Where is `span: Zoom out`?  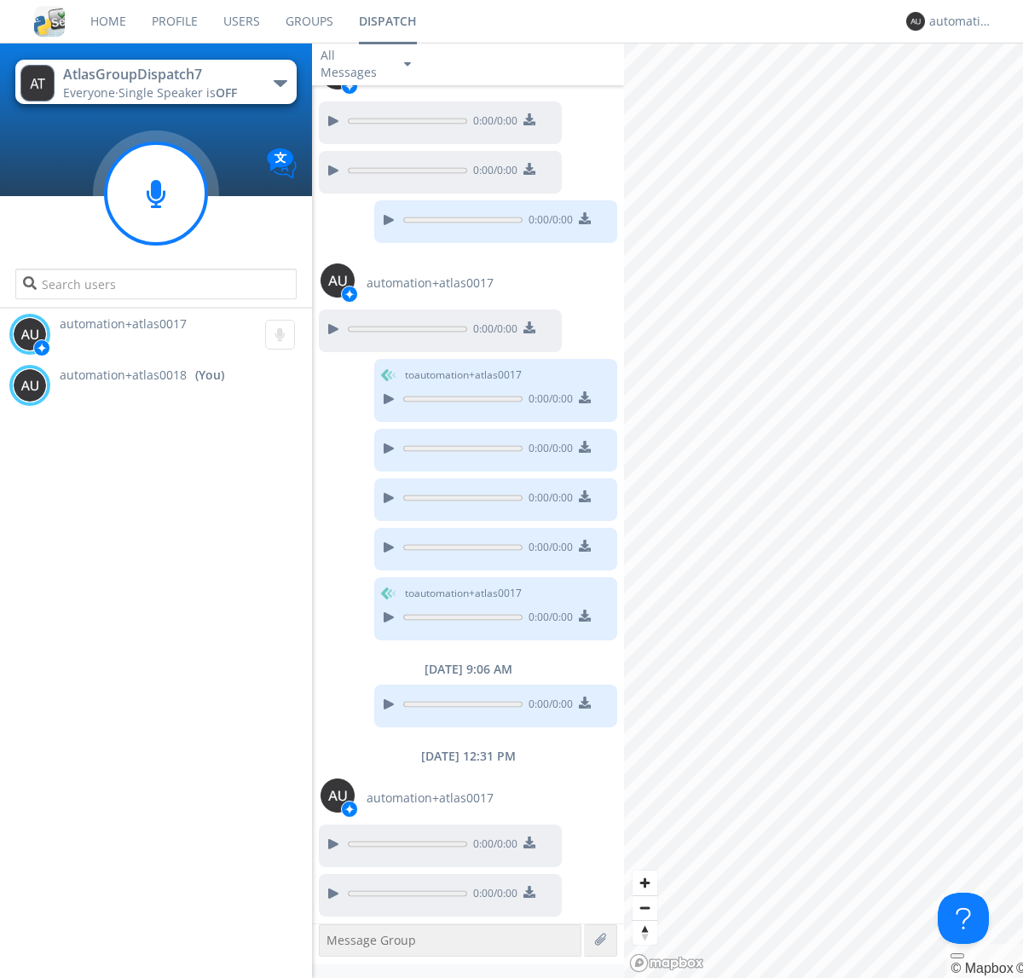
span: Zoom out is located at coordinates (645, 908).